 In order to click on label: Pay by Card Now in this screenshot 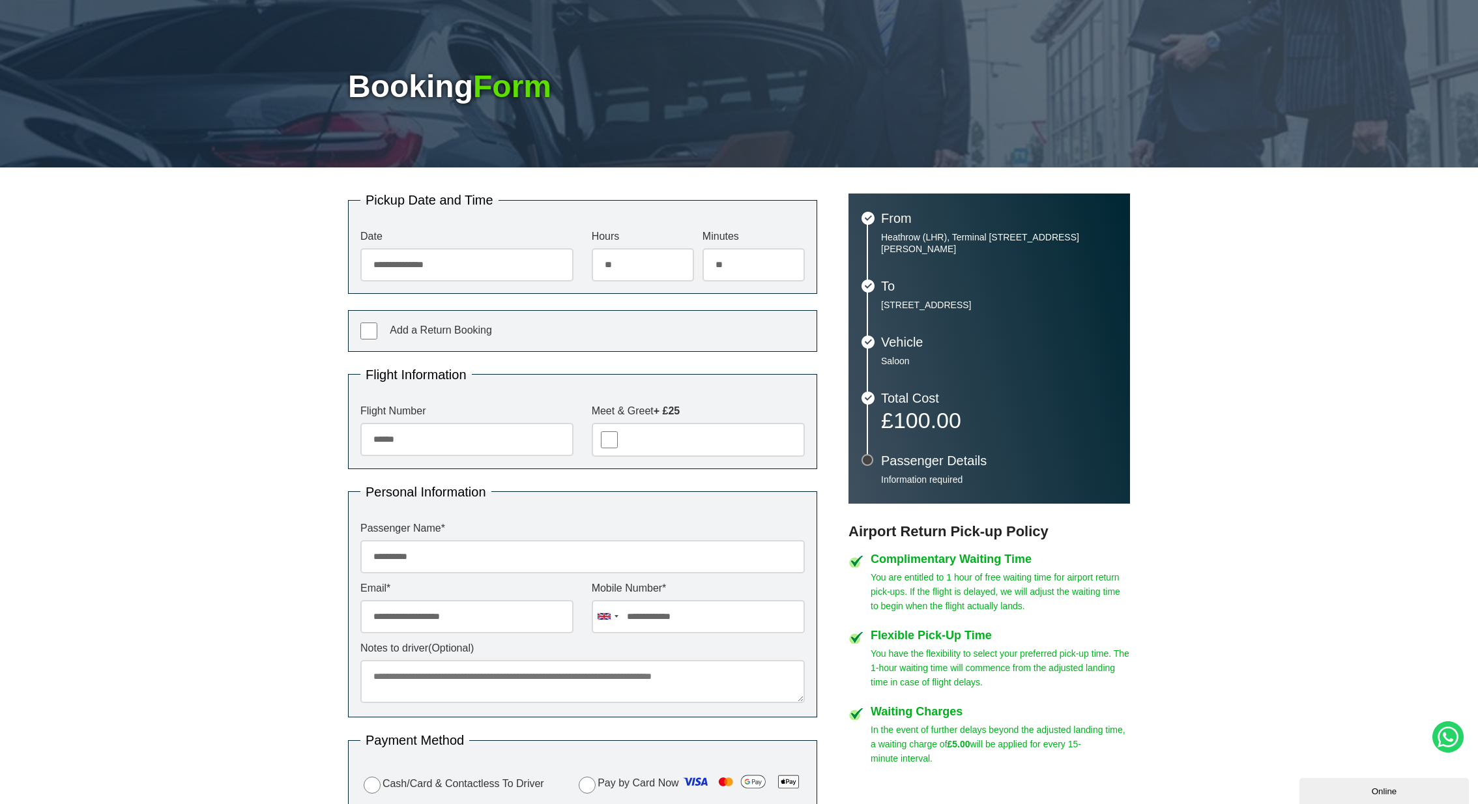, I will do `click(690, 784)`.